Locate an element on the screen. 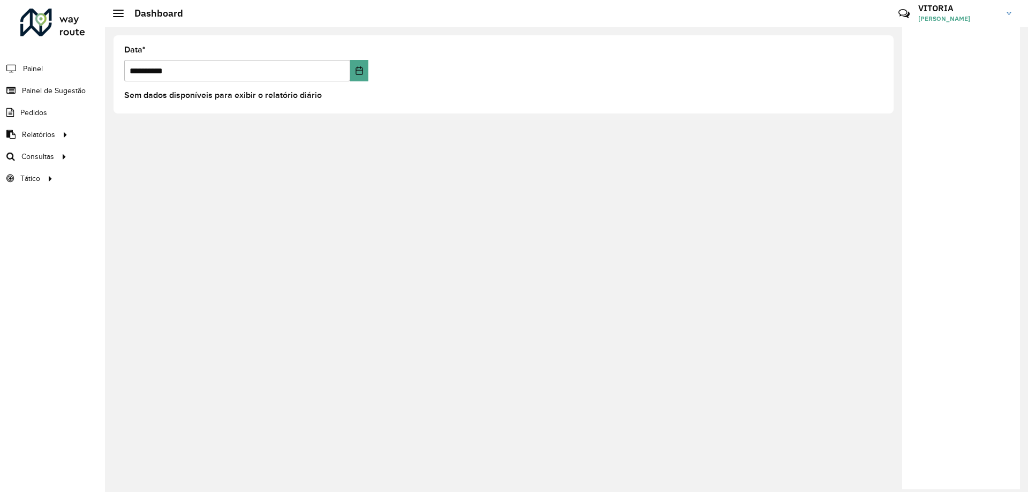  label: Data is located at coordinates (135, 50).